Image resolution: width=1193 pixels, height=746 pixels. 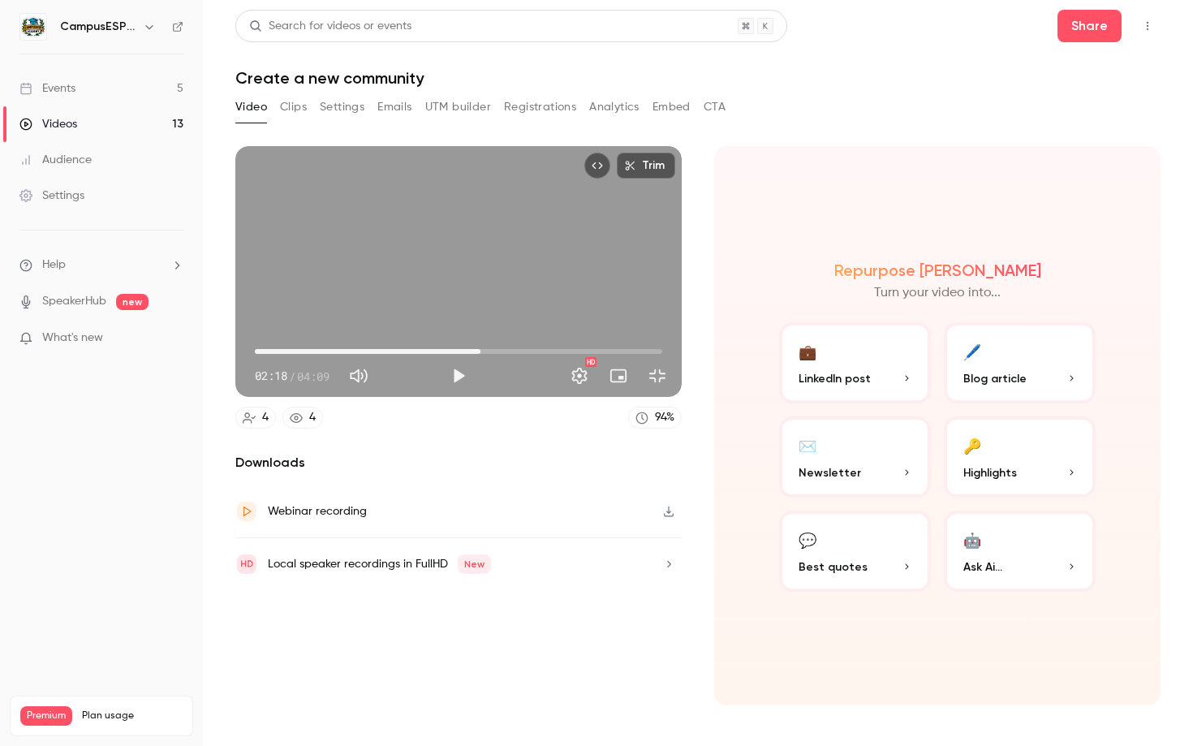 I want to click on span: Premium, so click(x=46, y=716).